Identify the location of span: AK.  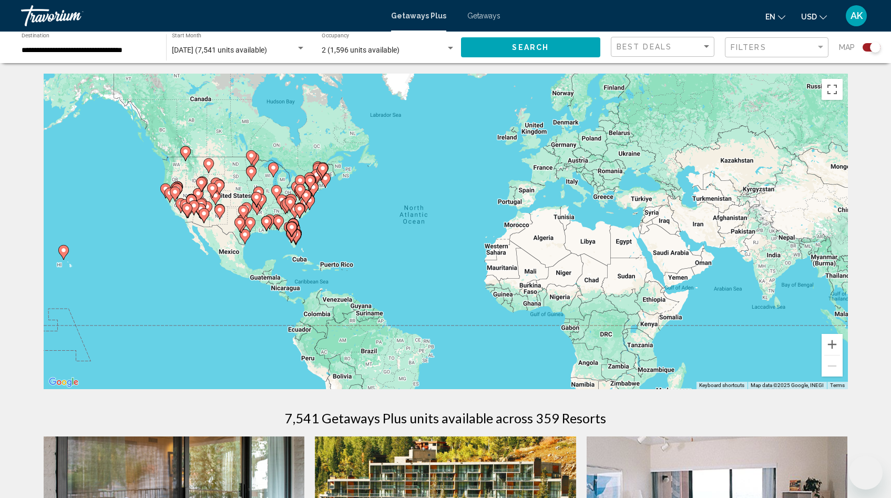
(856, 16).